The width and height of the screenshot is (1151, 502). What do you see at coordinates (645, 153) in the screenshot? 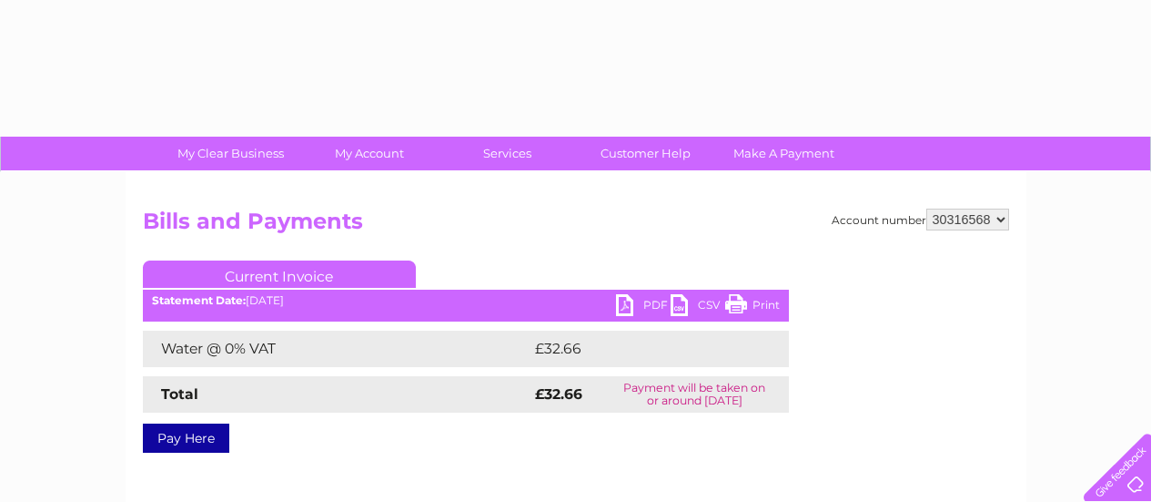
I see `a: Customer Help` at bounding box center [645, 153].